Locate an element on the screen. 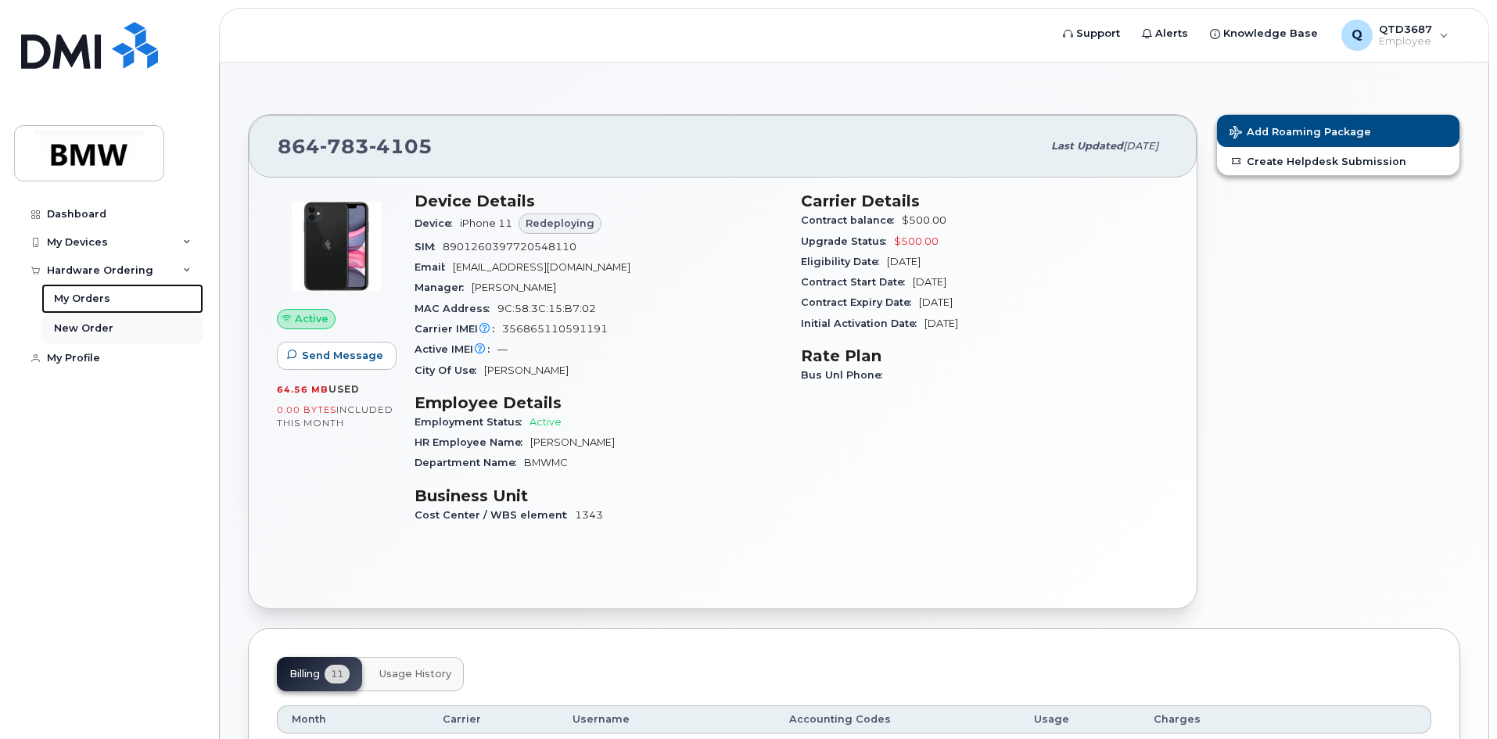 This screenshot has width=1497, height=739. span: BMWMC is located at coordinates (546, 462).